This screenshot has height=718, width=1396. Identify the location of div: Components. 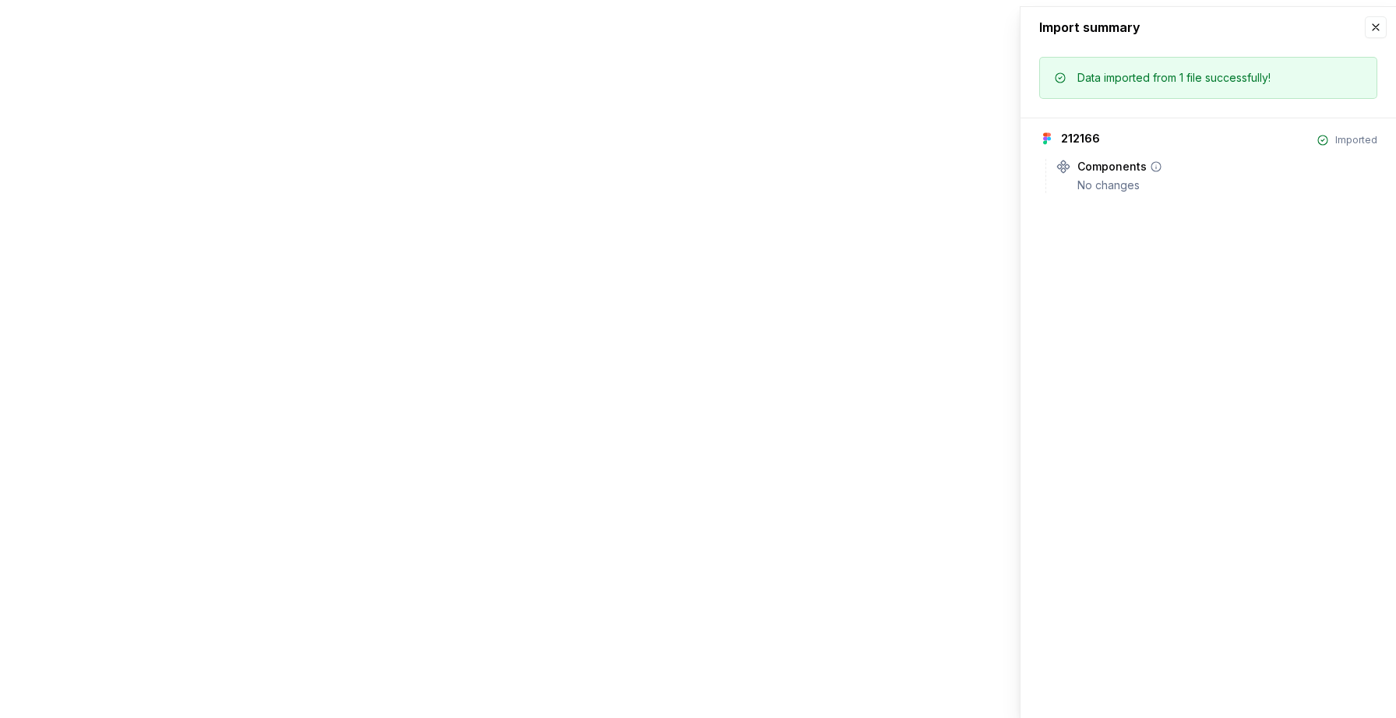
(1112, 167).